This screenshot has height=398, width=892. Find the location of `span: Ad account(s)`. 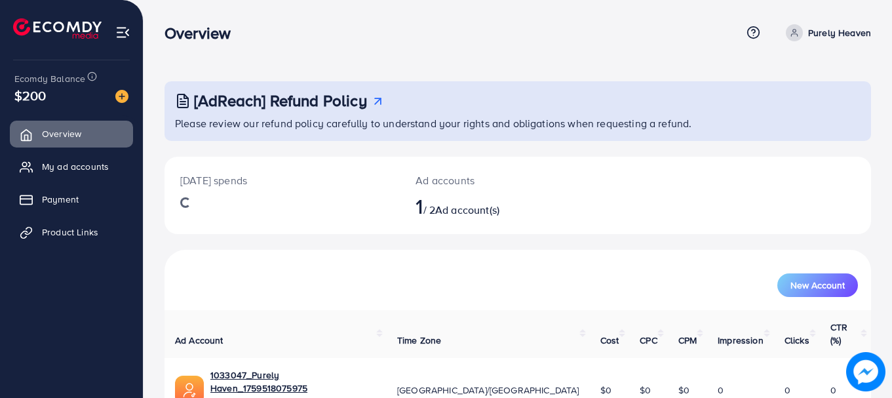

span: Ad account(s) is located at coordinates (467, 210).